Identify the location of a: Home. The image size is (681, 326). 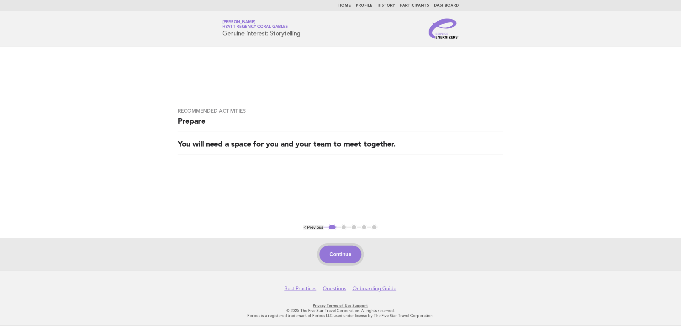
(345, 6).